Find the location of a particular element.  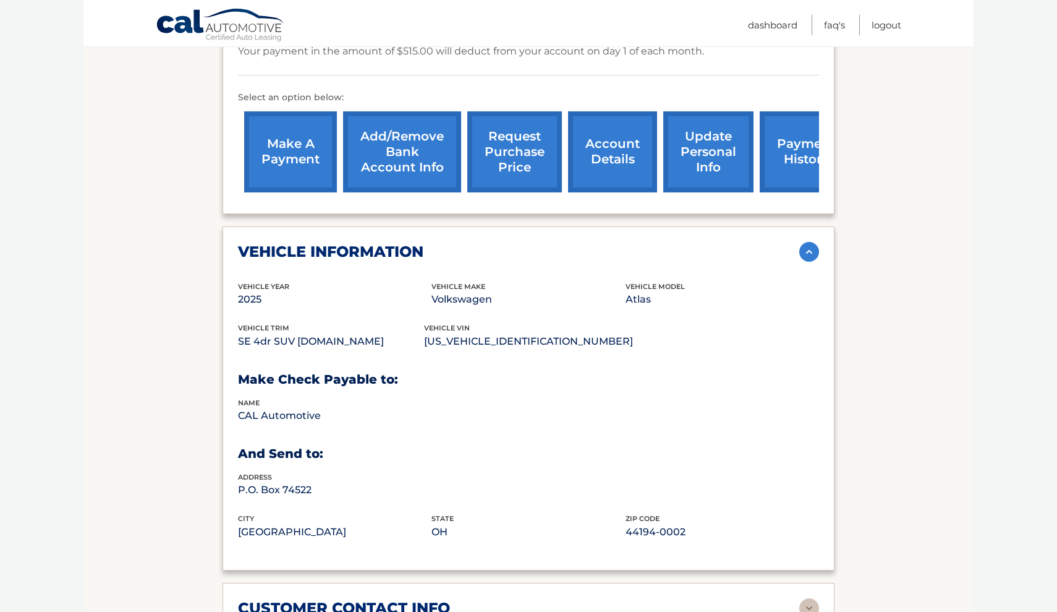

p: 44194-0002 is located at coordinates (722, 532).